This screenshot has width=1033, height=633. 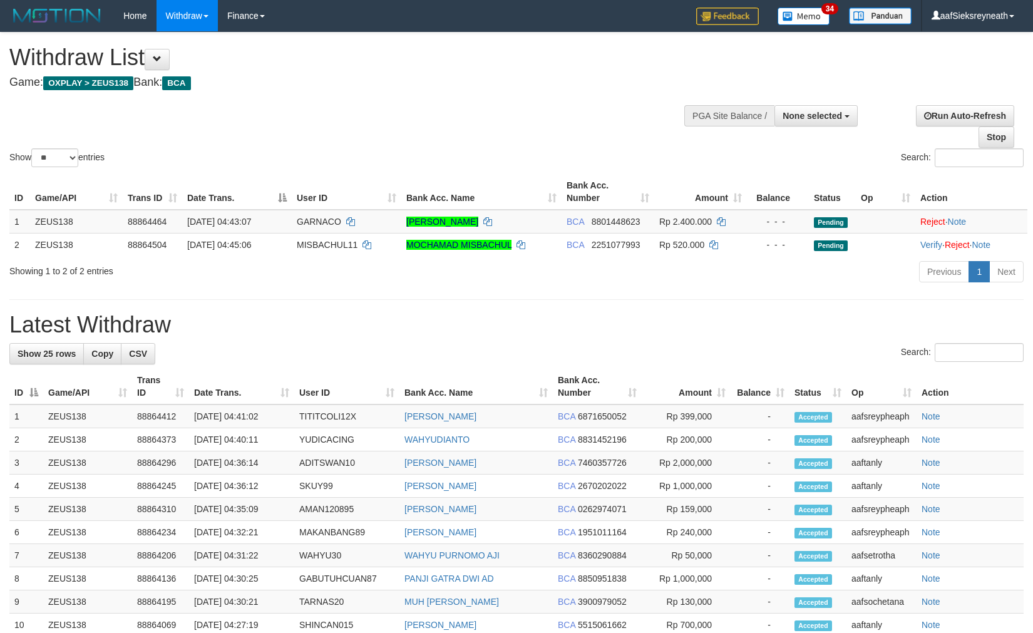 What do you see at coordinates (886, 192) in the screenshot?
I see `th: Op: activate to sort column ascending` at bounding box center [886, 192].